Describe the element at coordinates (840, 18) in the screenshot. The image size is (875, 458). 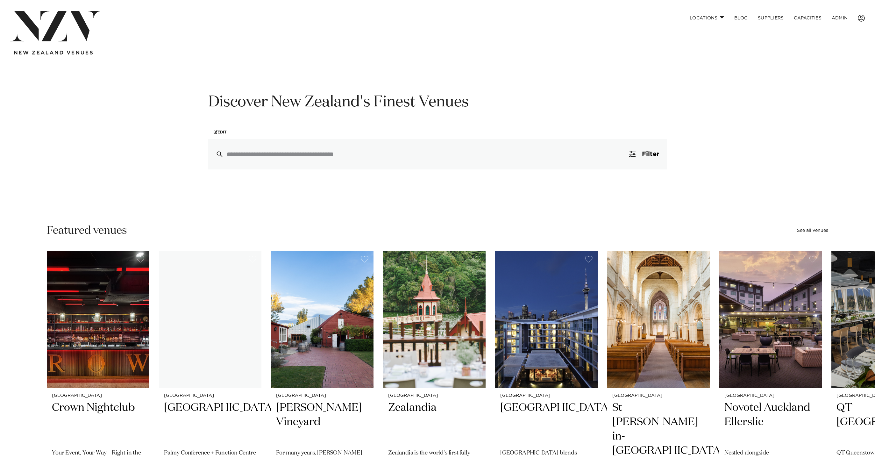
I see `a: ADMIN` at that location.